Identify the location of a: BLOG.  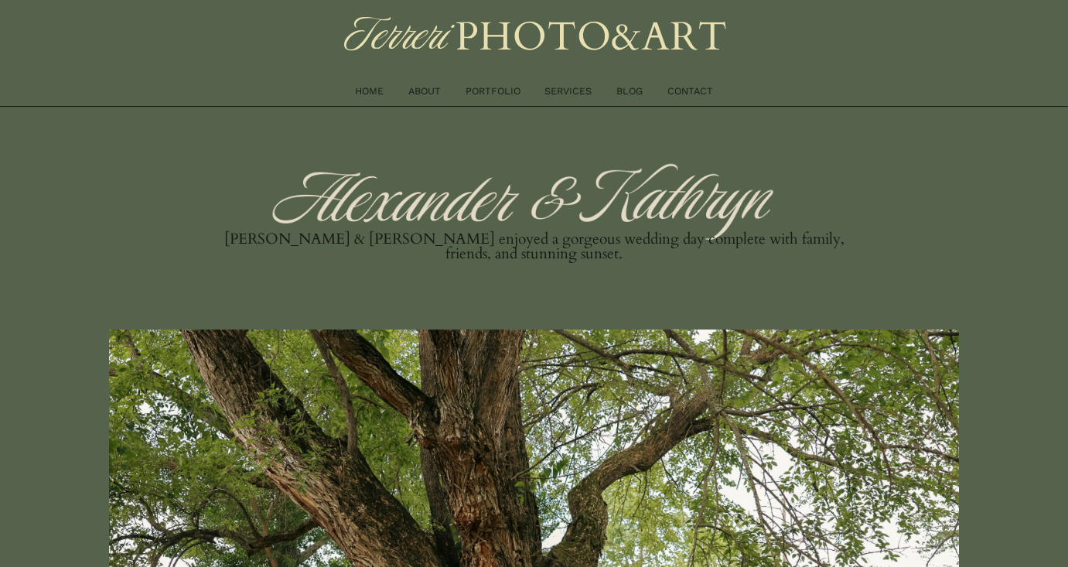
(629, 91).